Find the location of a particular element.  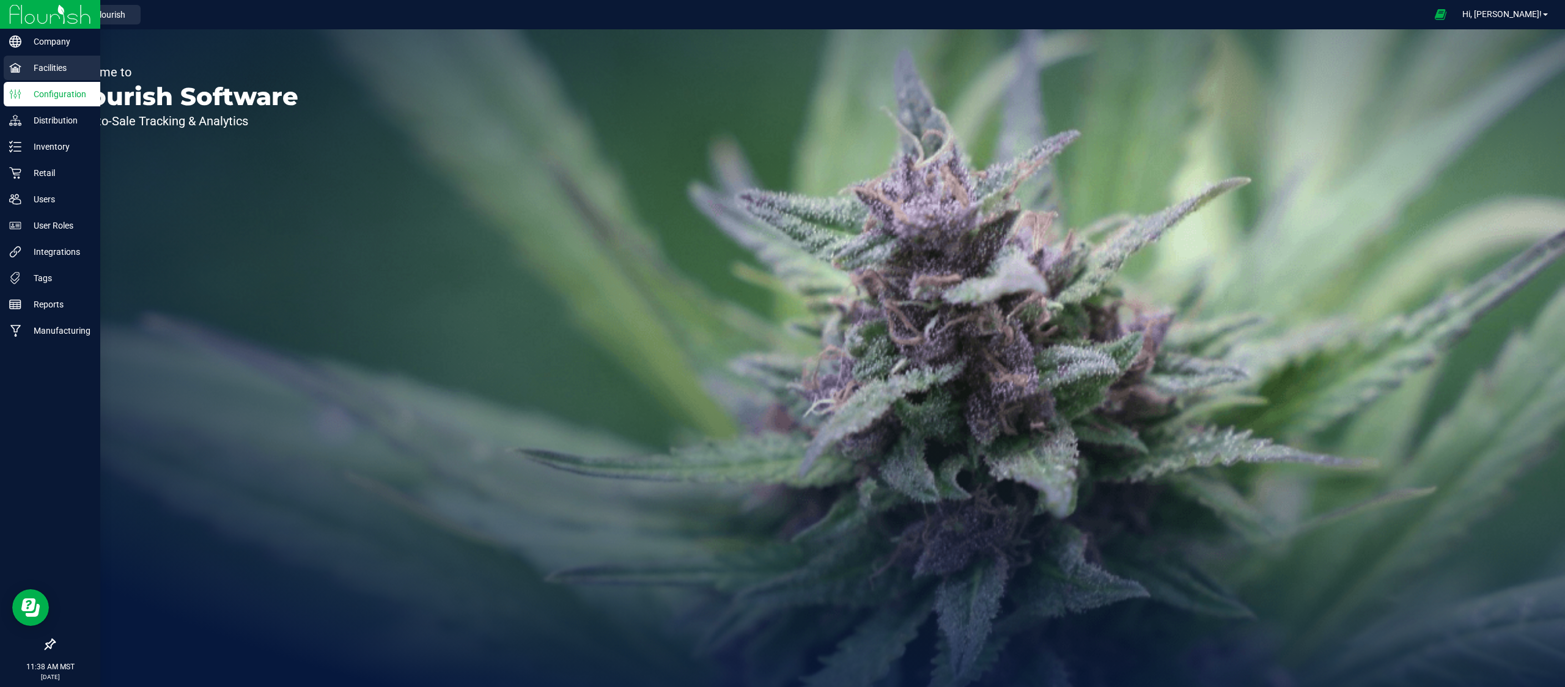

p: Flourish Software is located at coordinates (182, 97).